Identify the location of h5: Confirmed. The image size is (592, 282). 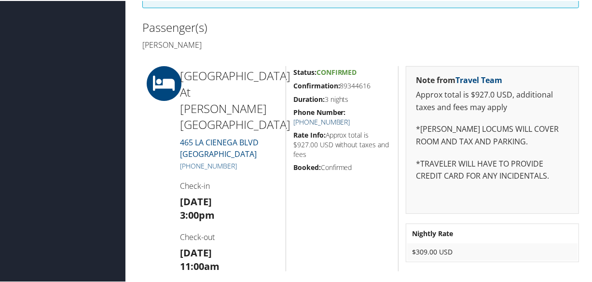
(342, 167).